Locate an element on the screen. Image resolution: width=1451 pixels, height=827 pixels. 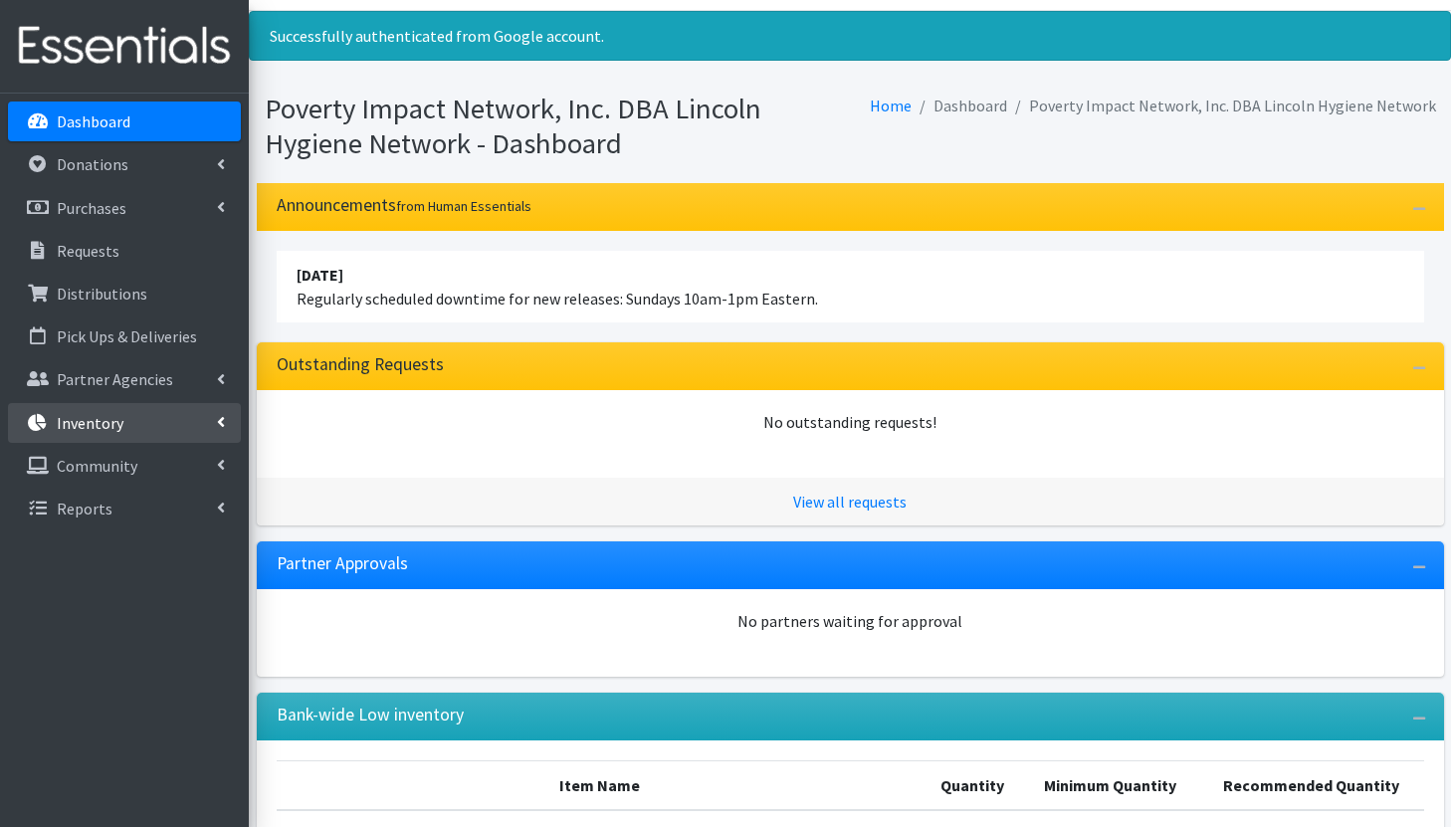
a: Partner Agencies is located at coordinates (124, 379).